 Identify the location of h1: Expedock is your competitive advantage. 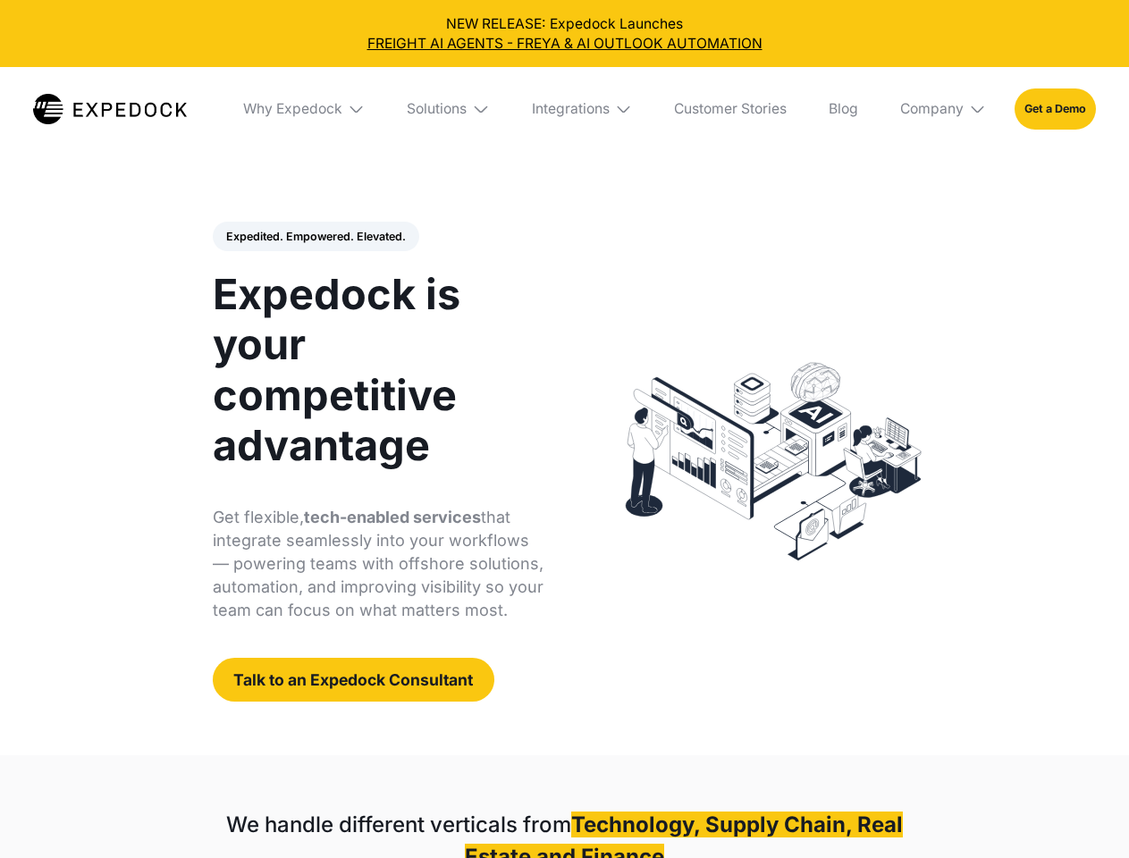
(378, 369).